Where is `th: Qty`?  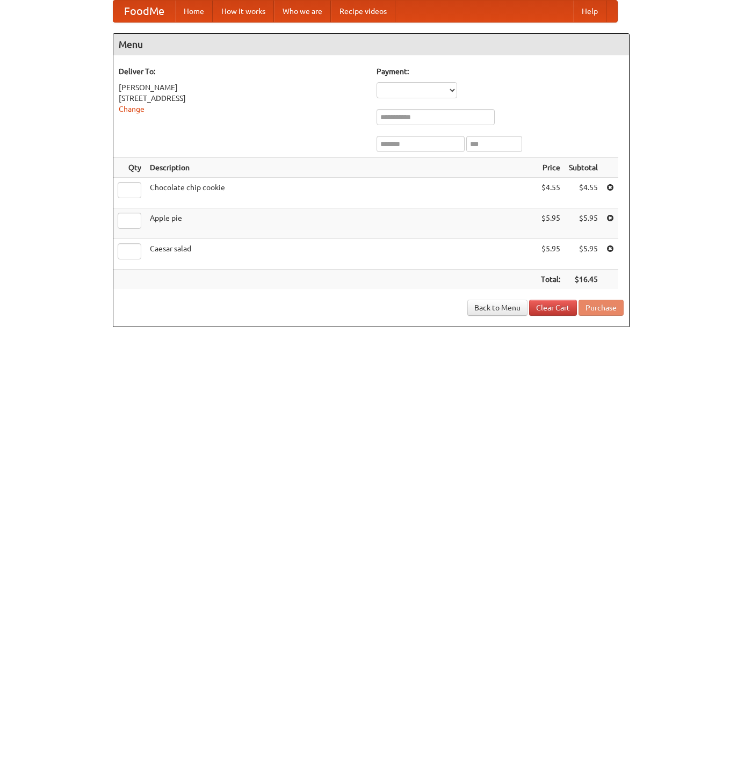 th: Qty is located at coordinates (130, 168).